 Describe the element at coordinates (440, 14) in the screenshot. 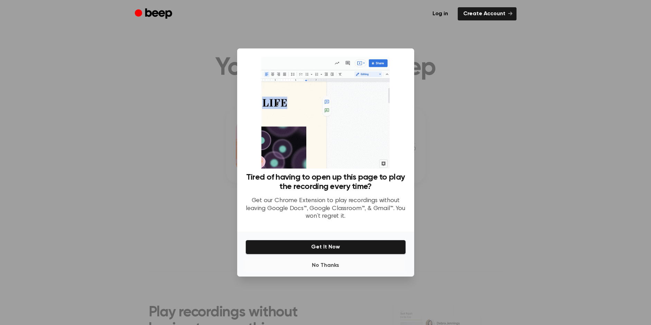

I see `a: Log in` at that location.